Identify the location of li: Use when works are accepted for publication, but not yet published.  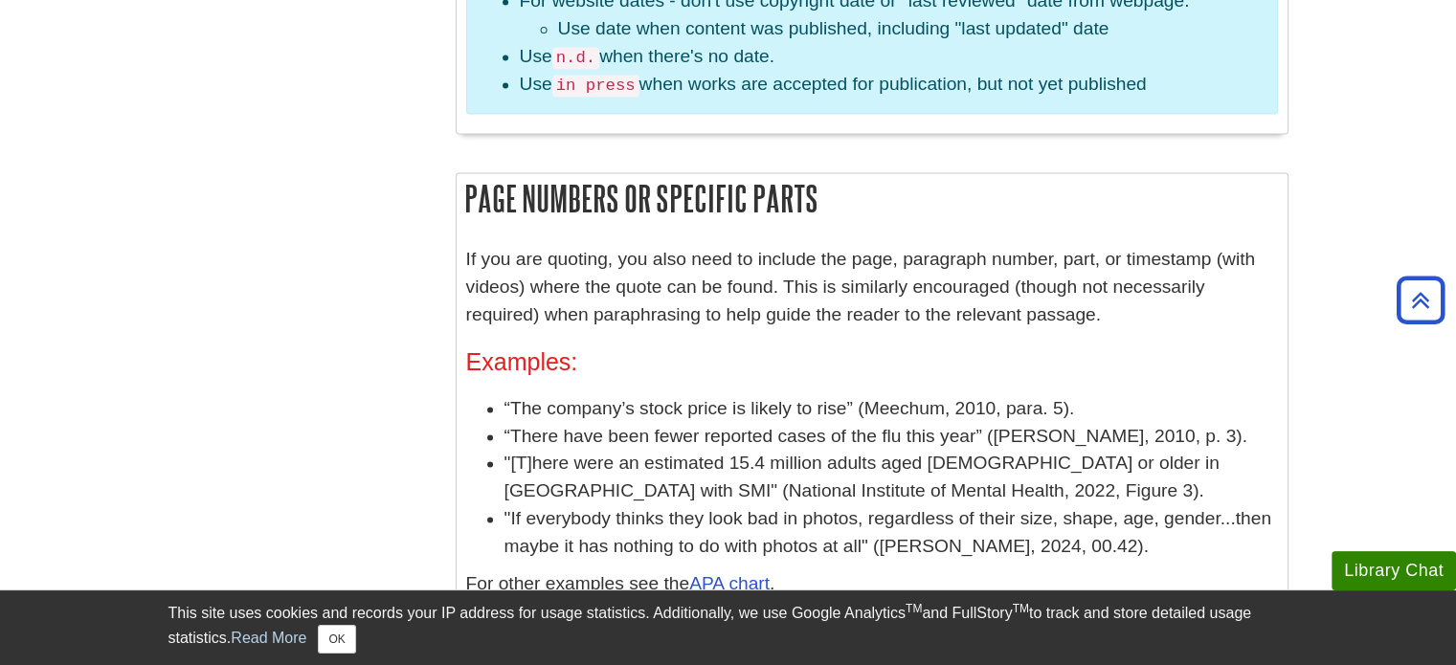
(891, 84).